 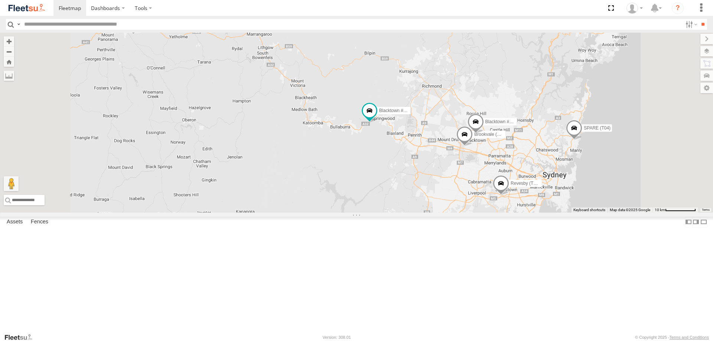 I want to click on label: Dock Summary Table to the Left, so click(x=688, y=222).